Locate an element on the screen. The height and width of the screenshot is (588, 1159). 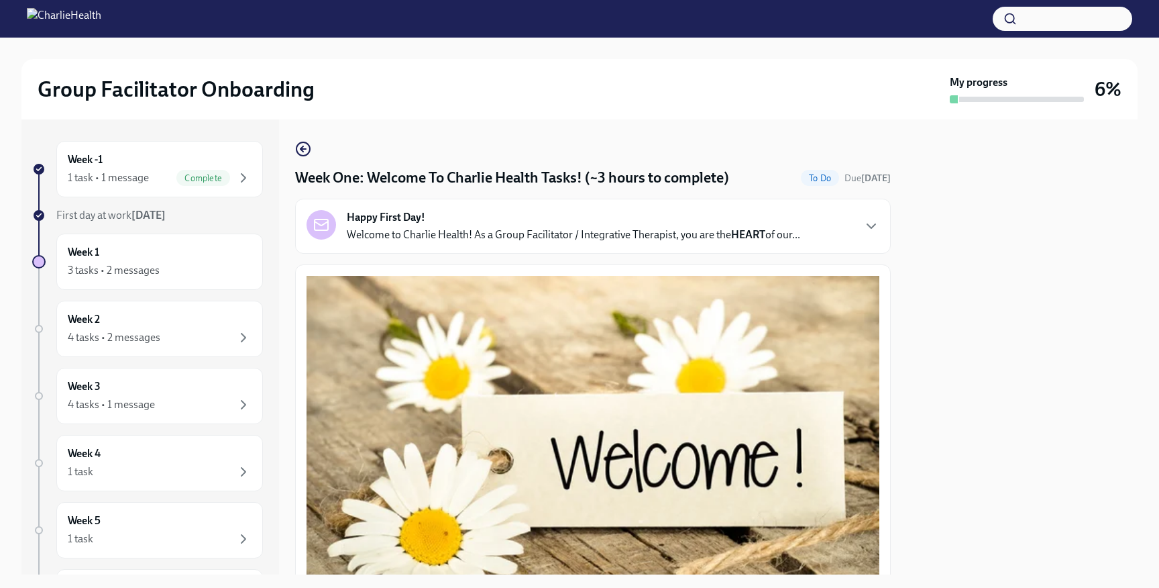
strong: Happy First Day! is located at coordinates (386, 217).